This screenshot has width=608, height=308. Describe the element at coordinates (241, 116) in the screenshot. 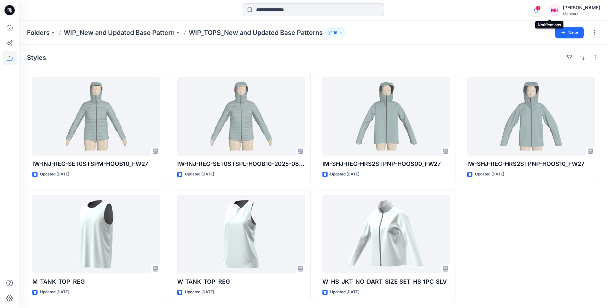

I see `a: IW-INJ-REG-SET0STSPL-HOOB10-2025-08_WIP` at that location.